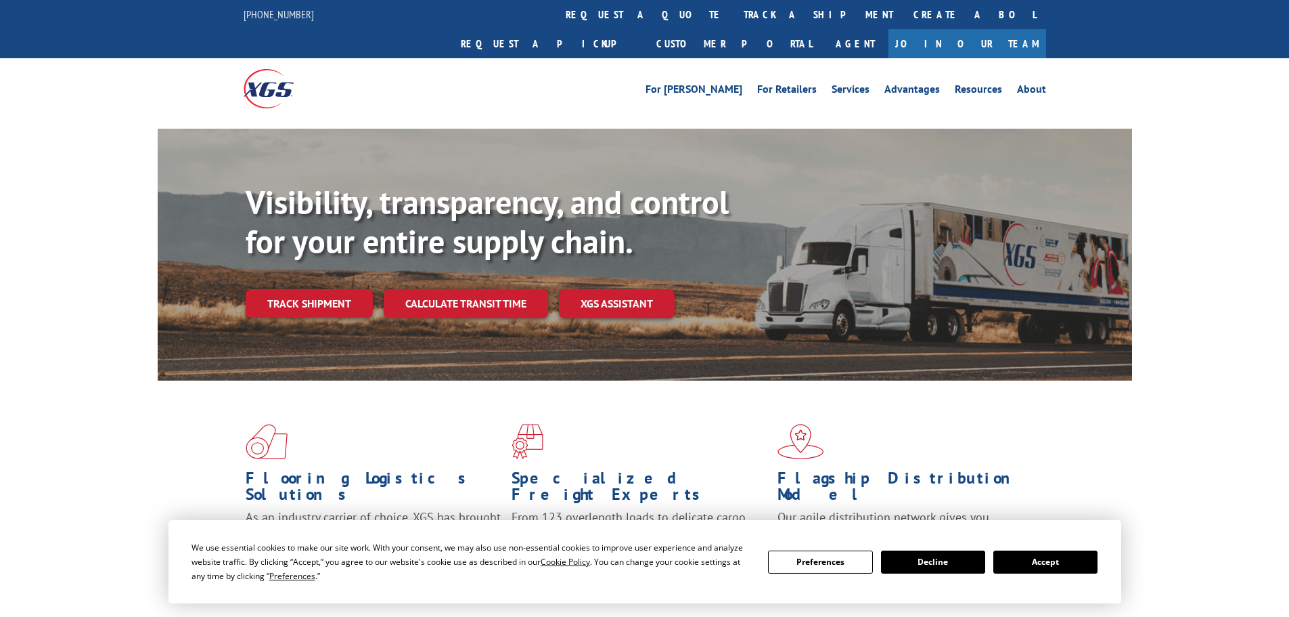 The width and height of the screenshot is (1289, 617). I want to click on div: Cookie Consent Prompt, so click(645, 561).